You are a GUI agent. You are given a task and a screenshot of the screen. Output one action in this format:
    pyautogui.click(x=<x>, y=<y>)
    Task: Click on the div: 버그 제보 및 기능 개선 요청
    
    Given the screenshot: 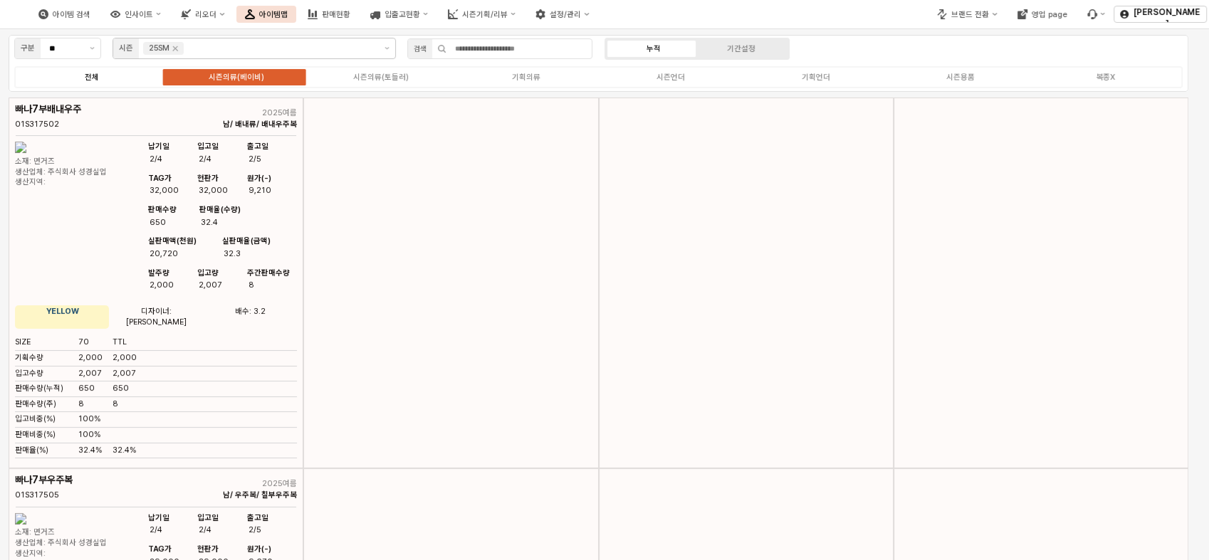 What is the action you would take?
    pyautogui.click(x=1096, y=14)
    